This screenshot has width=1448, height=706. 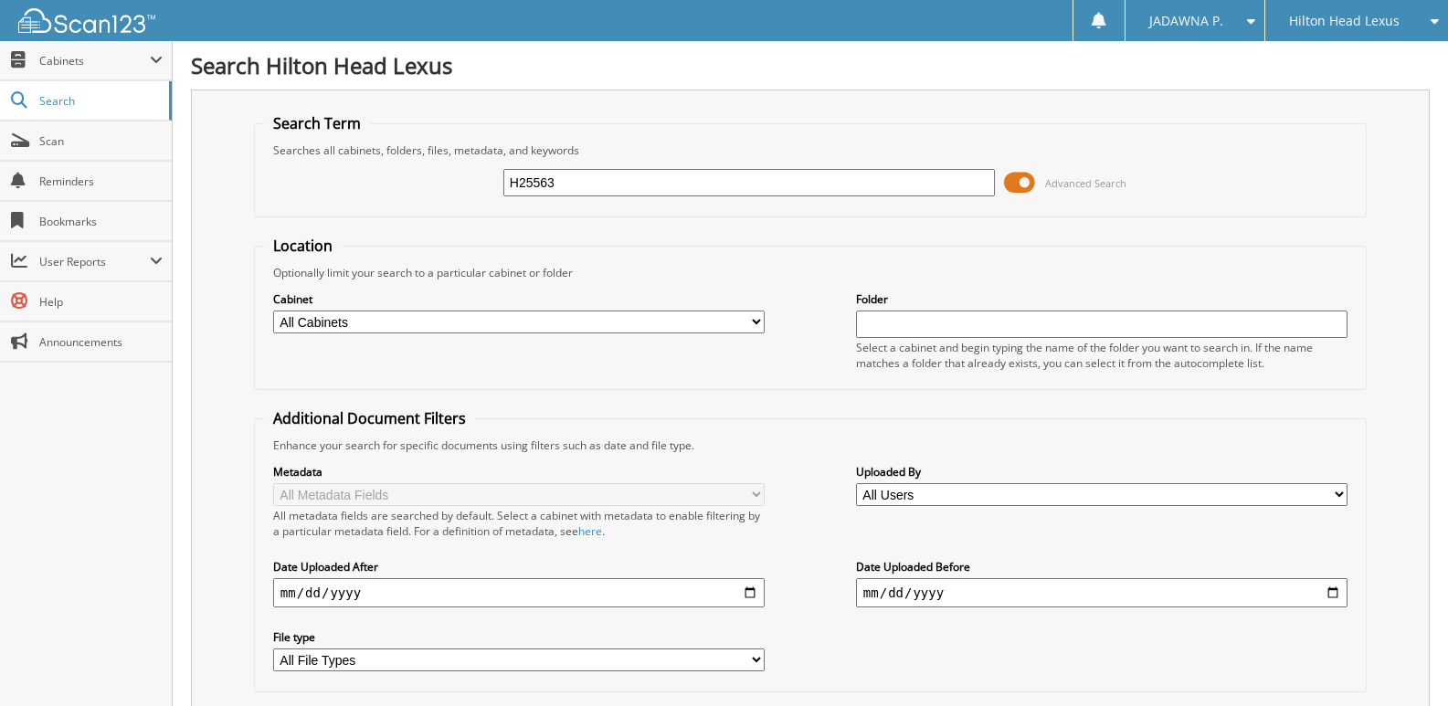 What do you see at coordinates (302, 246) in the screenshot?
I see `legend: Location` at bounding box center [302, 246].